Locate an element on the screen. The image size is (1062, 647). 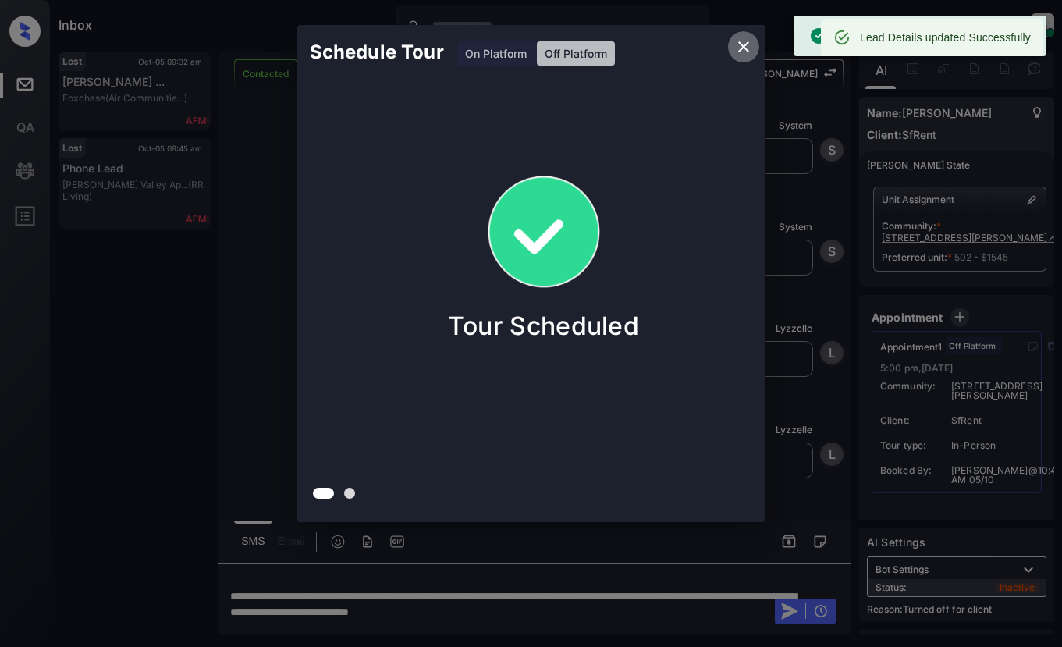
img: success.888e7dccd4847a8d9502.gif is located at coordinates (544, 233).